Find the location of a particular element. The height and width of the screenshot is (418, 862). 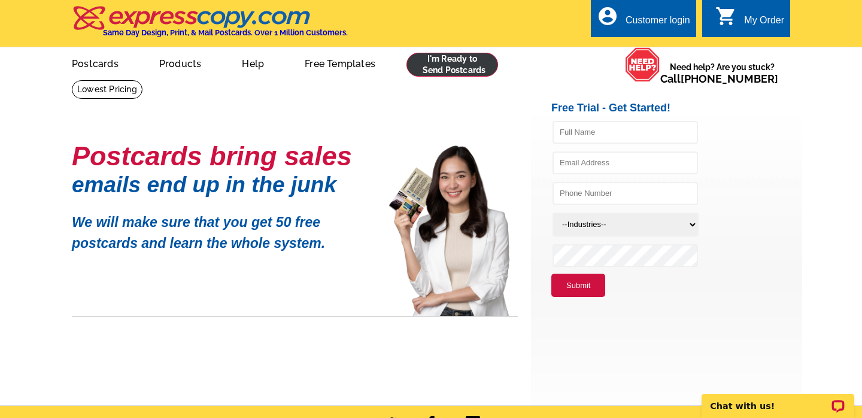

i: shopping_cart is located at coordinates (726, 16).